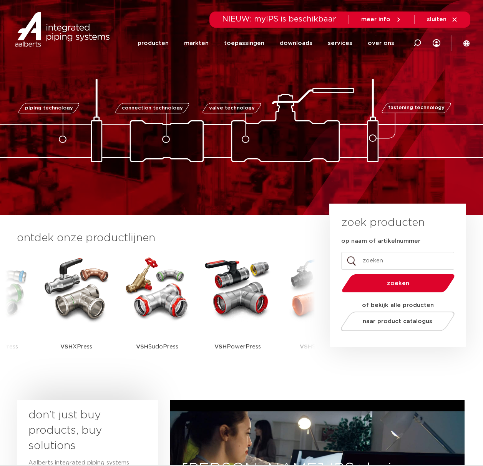  Describe the element at coordinates (49, 108) in the screenshot. I see `span: piping technology` at that location.